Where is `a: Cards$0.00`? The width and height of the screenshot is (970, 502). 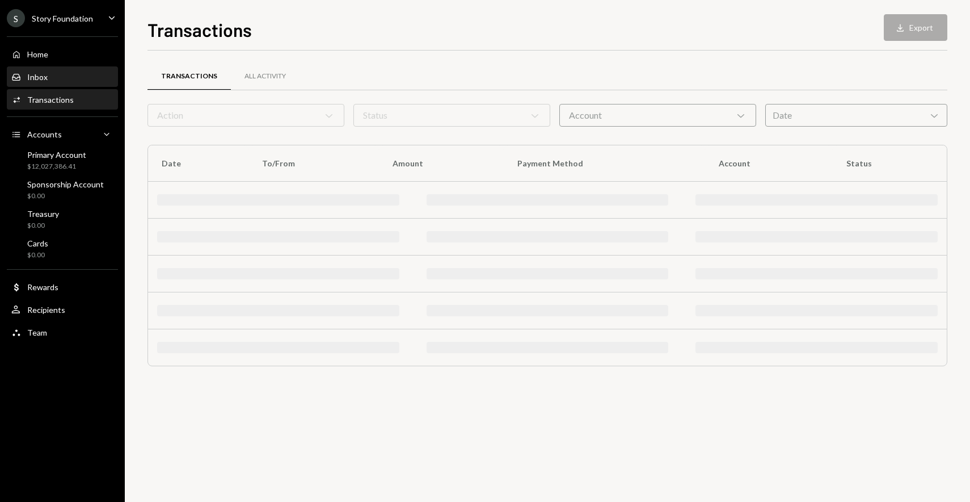 a: Cards$0.00 is located at coordinates (62, 249).